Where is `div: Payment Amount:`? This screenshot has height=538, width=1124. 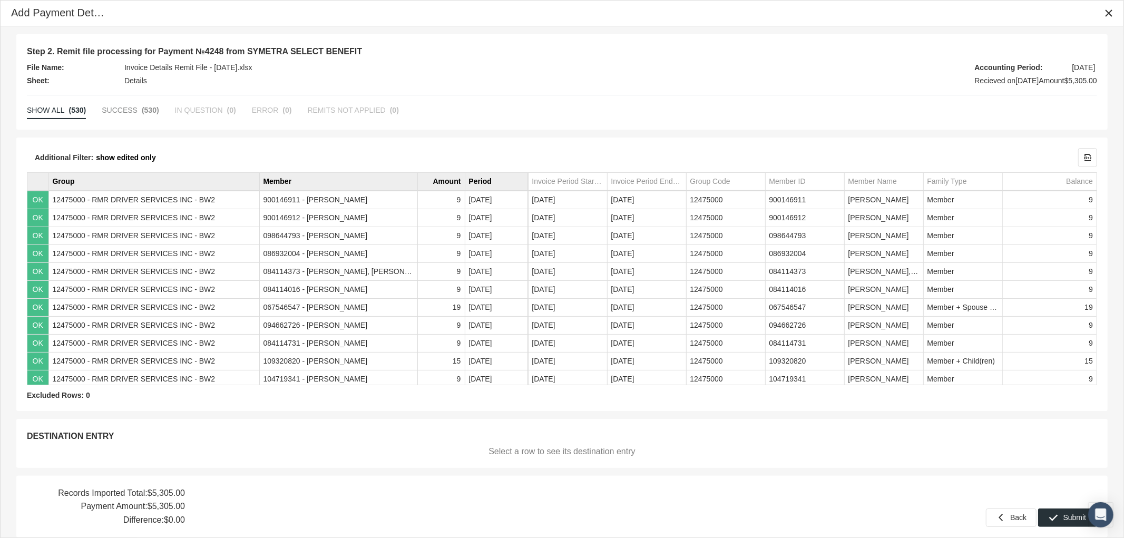
div: Payment Amount: is located at coordinates (106, 506).